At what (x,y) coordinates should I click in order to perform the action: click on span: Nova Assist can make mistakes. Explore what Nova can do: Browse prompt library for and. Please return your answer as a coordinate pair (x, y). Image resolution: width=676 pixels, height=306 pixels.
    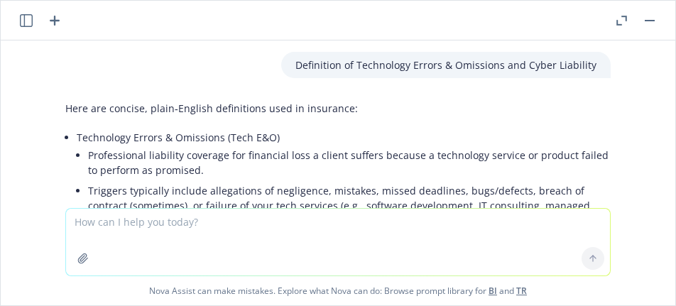
    Looking at the image, I should click on (338, 290).